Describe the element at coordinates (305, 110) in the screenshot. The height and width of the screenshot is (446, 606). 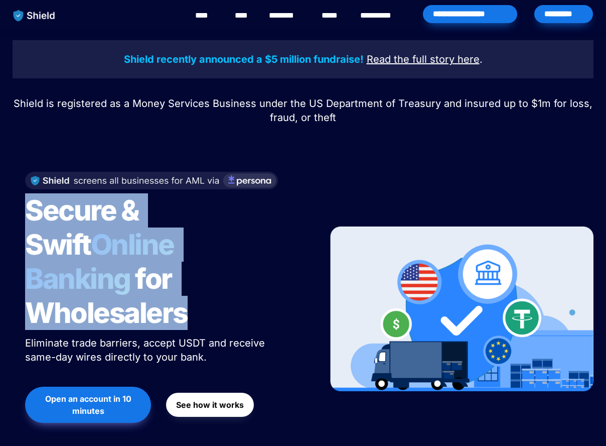
I see `span: Shield is registered as a Money Services Business under the US Department of Treasury and insured...` at that location.